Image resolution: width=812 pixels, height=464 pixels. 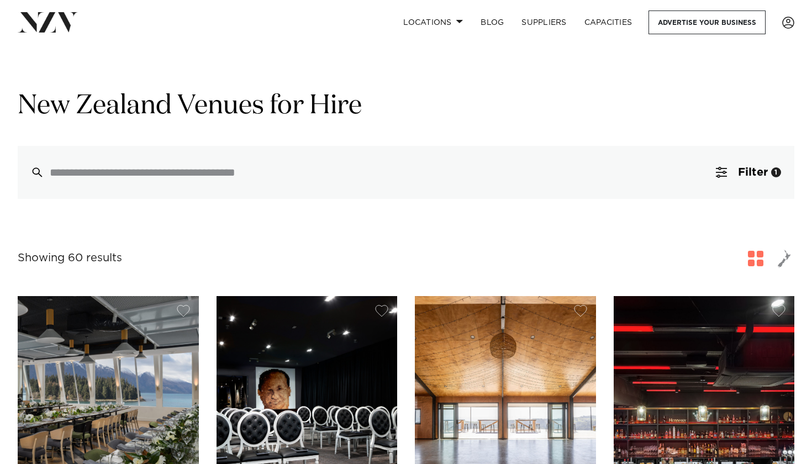 I want to click on span: Filter, so click(x=753, y=172).